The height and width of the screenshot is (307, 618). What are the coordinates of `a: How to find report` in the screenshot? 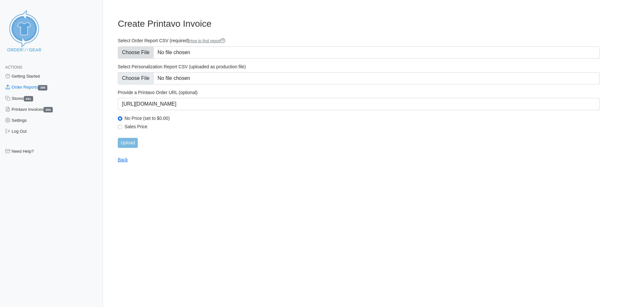 It's located at (207, 41).